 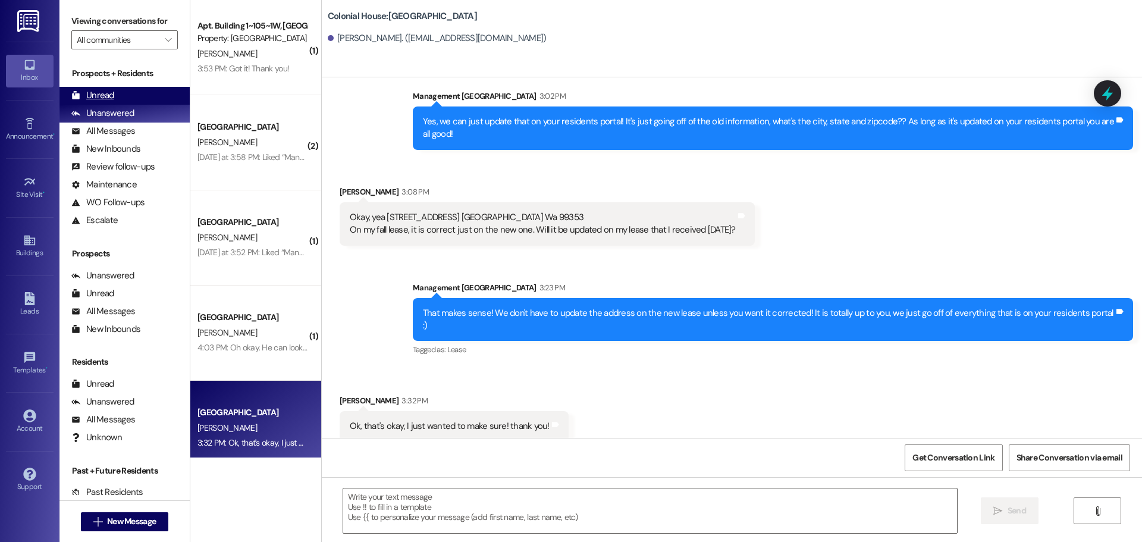 I want to click on a: Buildings, so click(x=30, y=246).